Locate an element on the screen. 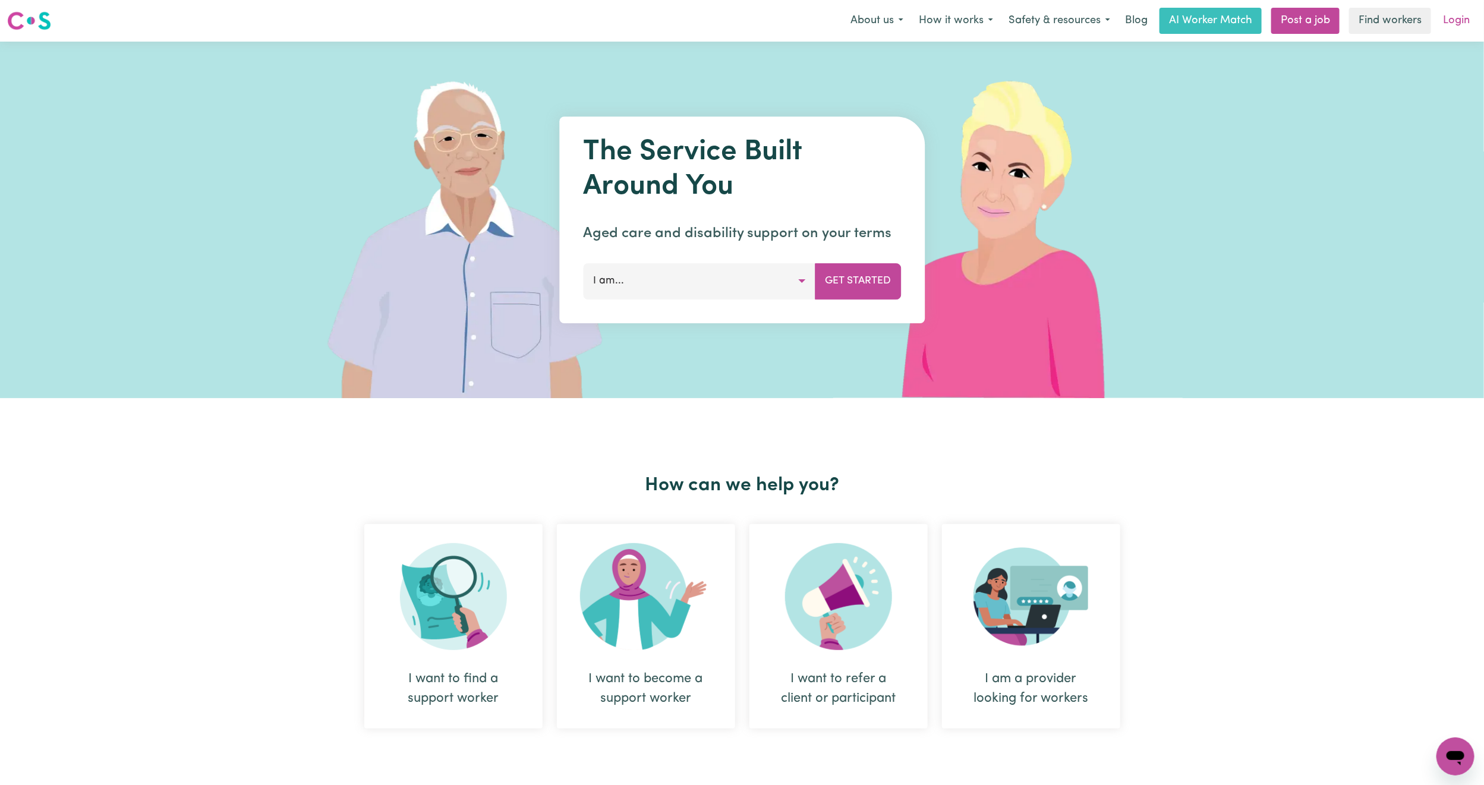 This screenshot has height=785, width=1484. button: I am... is located at coordinates (699, 281).